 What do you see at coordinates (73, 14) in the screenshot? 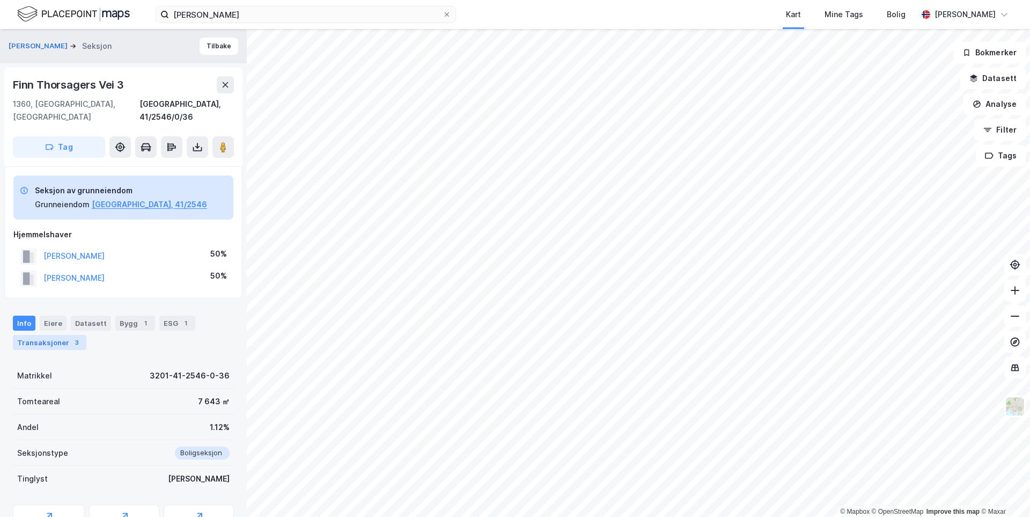
I see `img: logo.f888ab2527a4732fd821a326f86c7f29.svg` at bounding box center [73, 14].